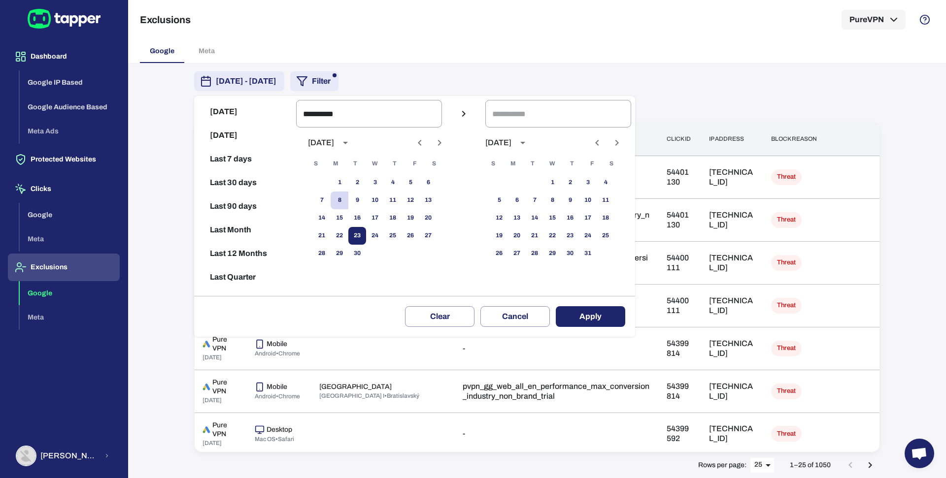 The width and height of the screenshot is (946, 478). Describe the element at coordinates (590, 317) in the screenshot. I see `button: Apply` at that location.